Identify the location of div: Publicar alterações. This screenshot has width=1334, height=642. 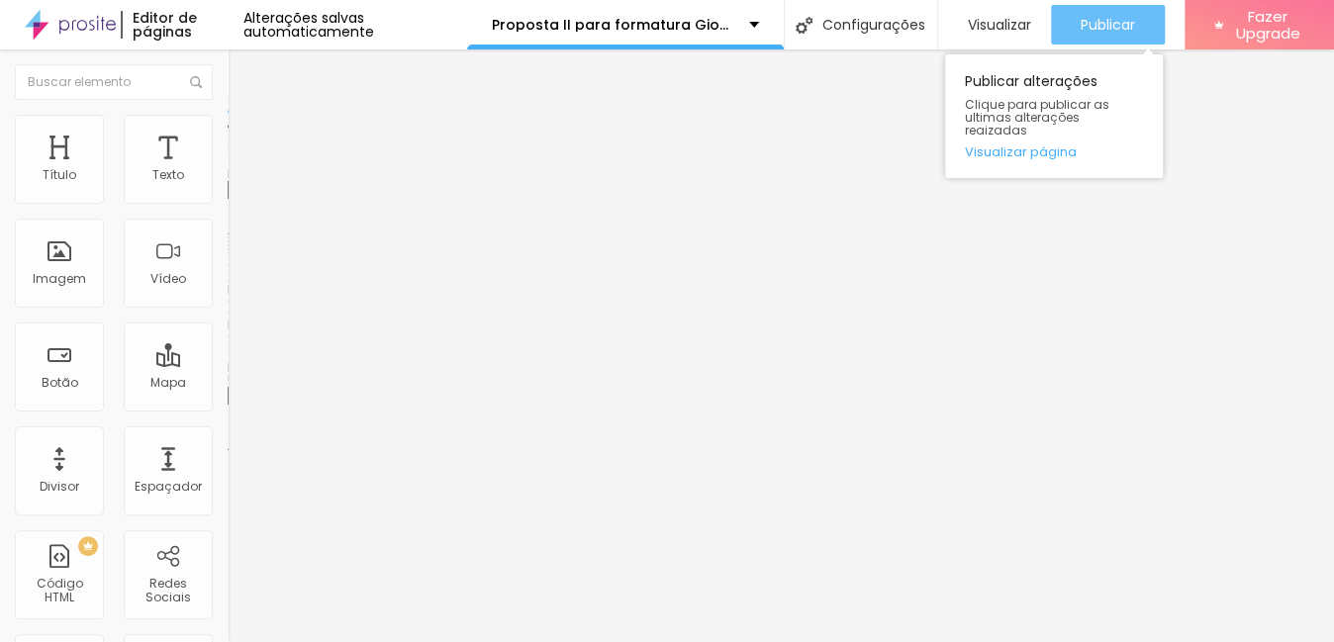
(1054, 116).